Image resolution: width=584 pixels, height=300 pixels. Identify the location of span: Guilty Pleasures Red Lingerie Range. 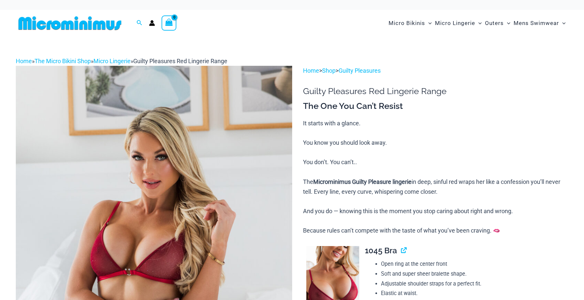
(180, 61).